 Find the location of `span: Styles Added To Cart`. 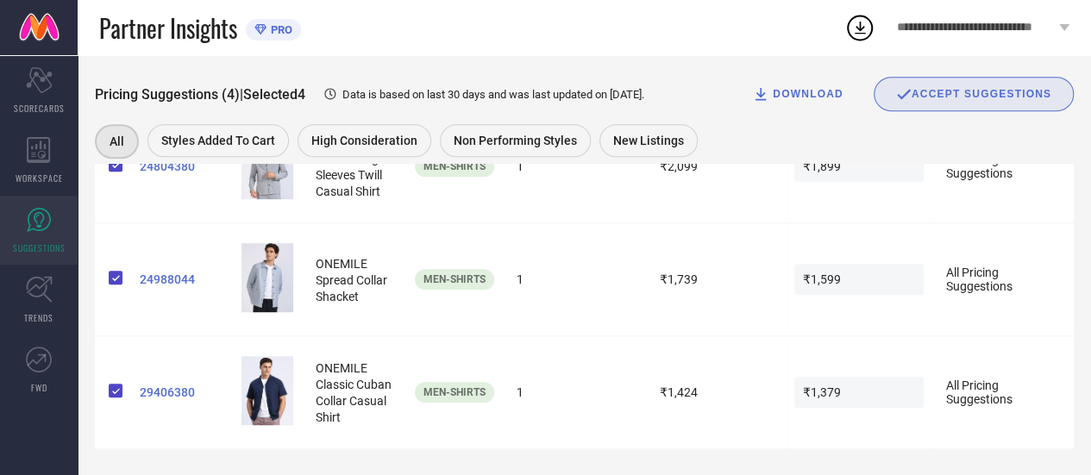

span: Styles Added To Cart is located at coordinates (218, 141).